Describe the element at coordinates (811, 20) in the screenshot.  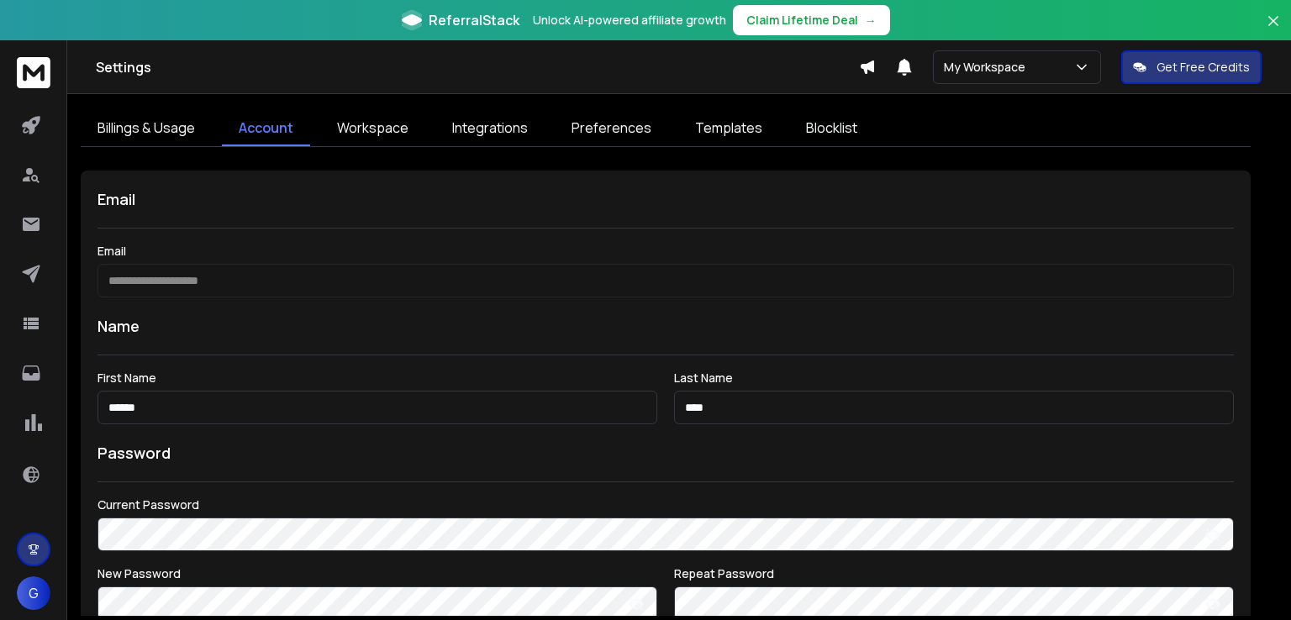
I see `button: Claim Lifetime Deal→` at that location.